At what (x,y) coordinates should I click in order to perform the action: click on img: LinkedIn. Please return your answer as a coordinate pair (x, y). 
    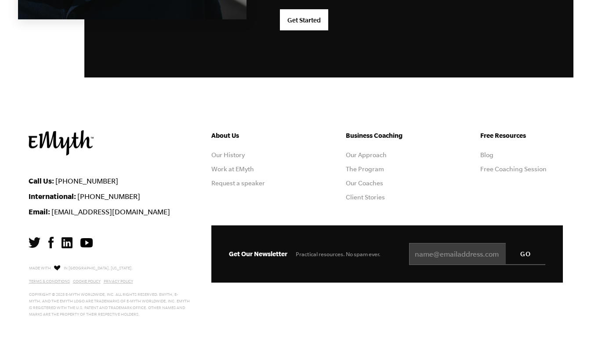
    Looking at the image, I should click on (67, 242).